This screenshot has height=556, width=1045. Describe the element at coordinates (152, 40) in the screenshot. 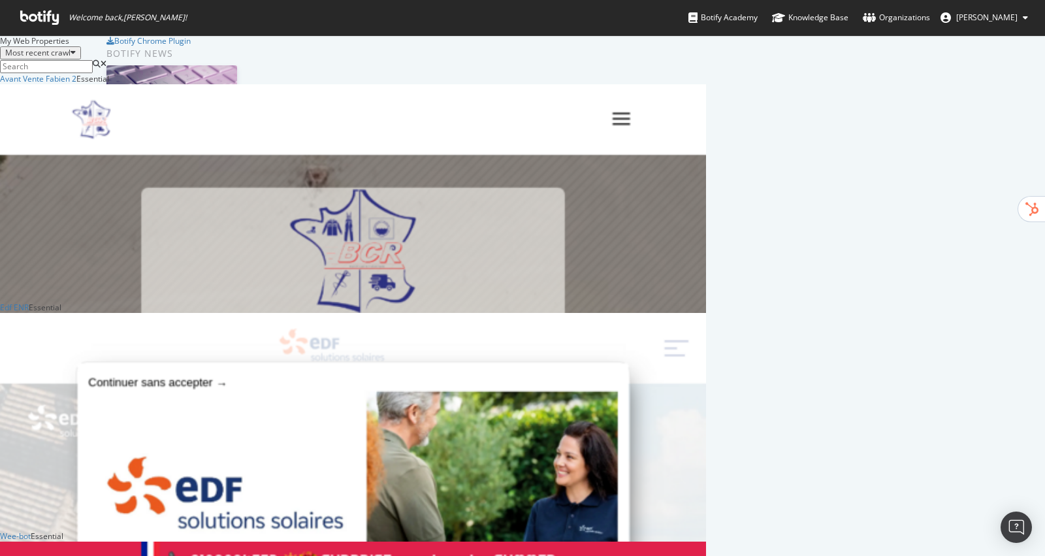

I see `div: Botify Chrome Plugin` at that location.